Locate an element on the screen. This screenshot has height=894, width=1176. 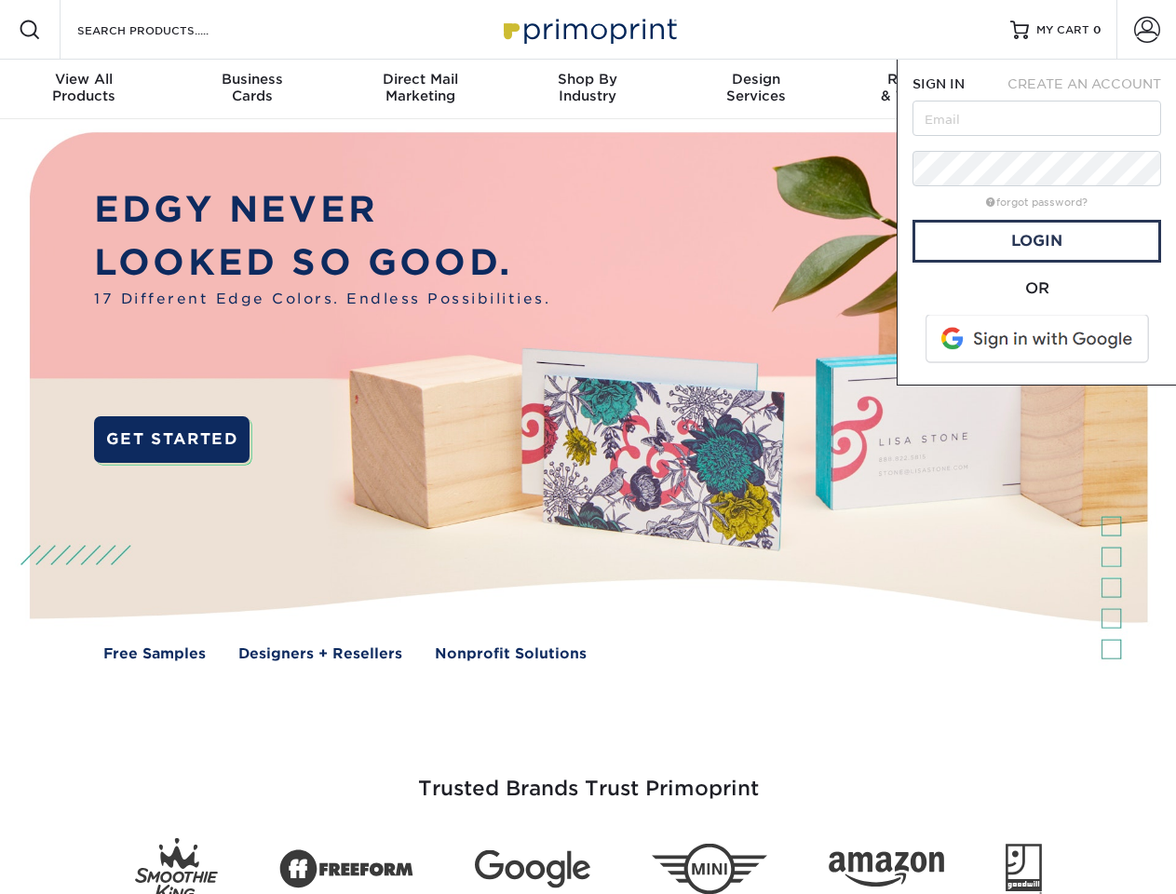
a: Login is located at coordinates (1036, 241).